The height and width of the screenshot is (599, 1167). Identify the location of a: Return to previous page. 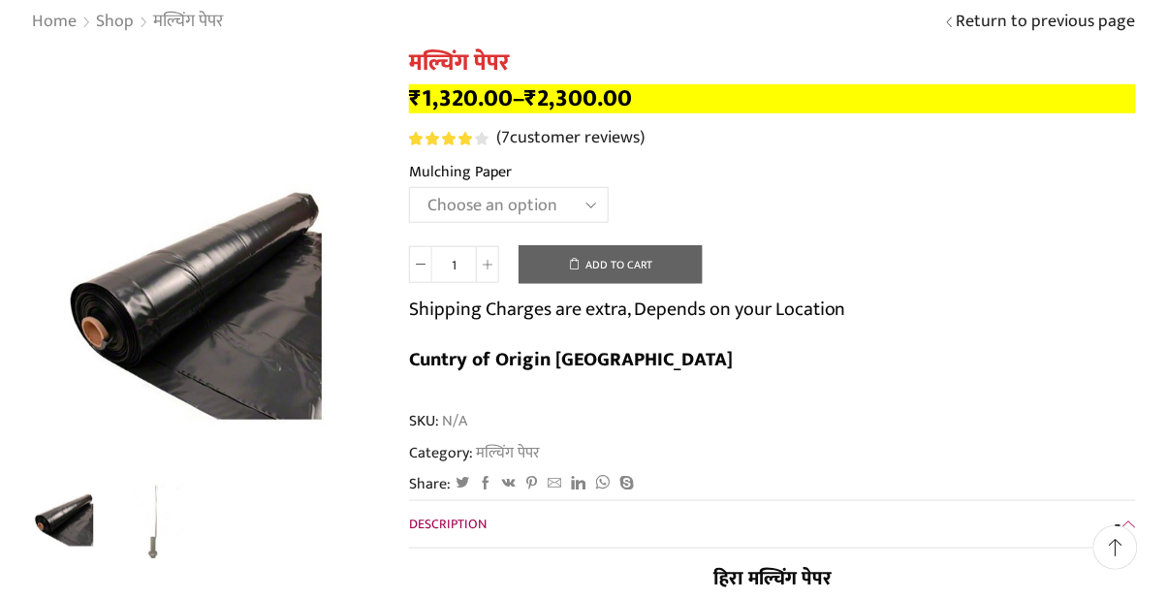
(1046, 22).